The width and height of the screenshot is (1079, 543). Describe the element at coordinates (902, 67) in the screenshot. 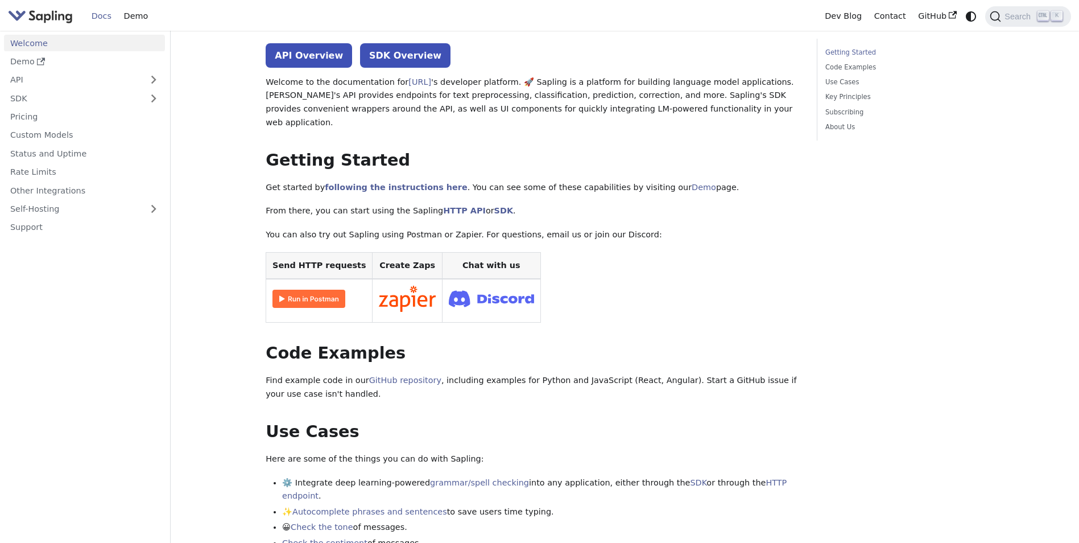

I see `a: Code Examples` at that location.